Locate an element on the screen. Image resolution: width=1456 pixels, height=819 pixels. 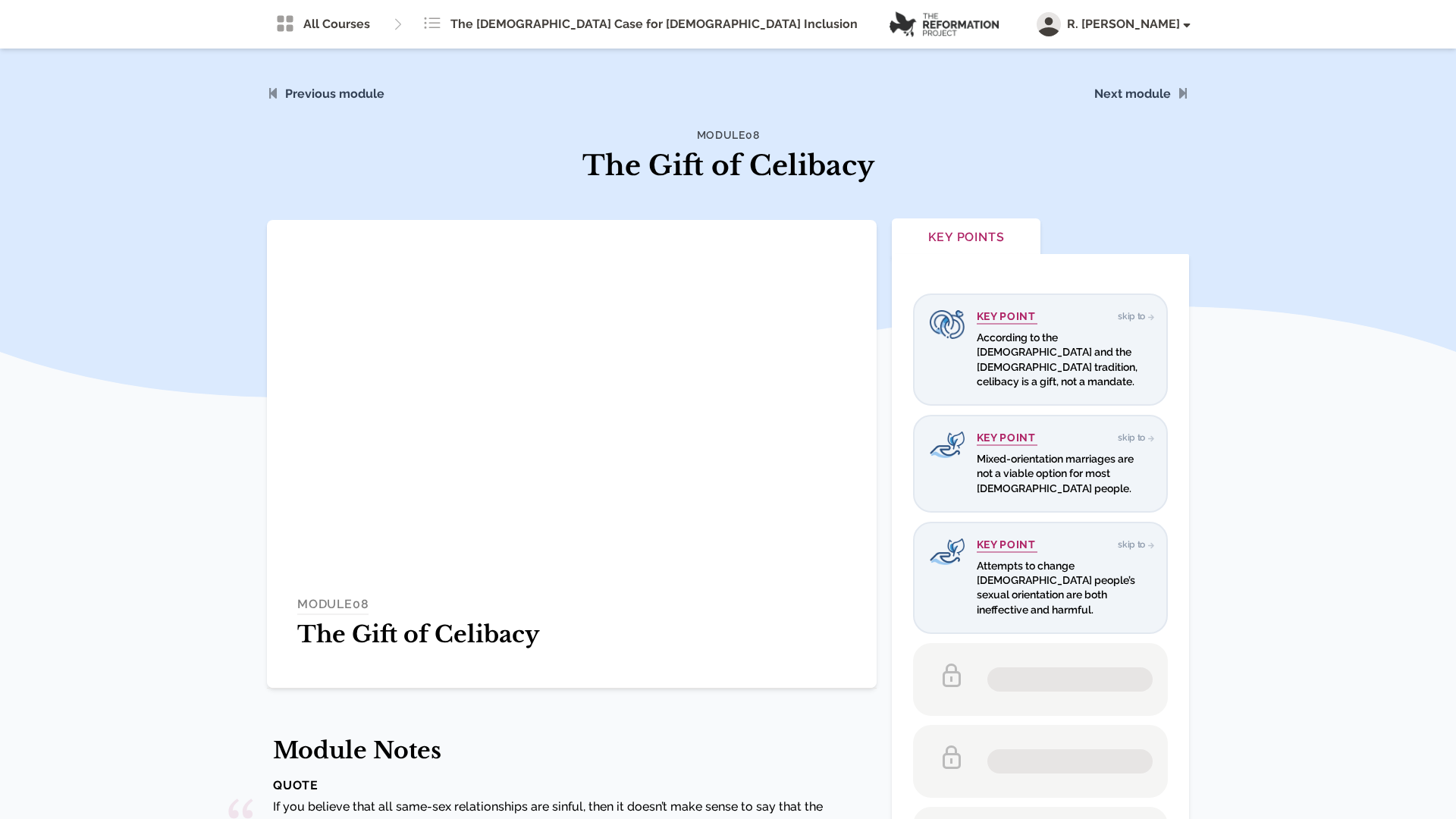
a: Previous module is located at coordinates (334, 94).